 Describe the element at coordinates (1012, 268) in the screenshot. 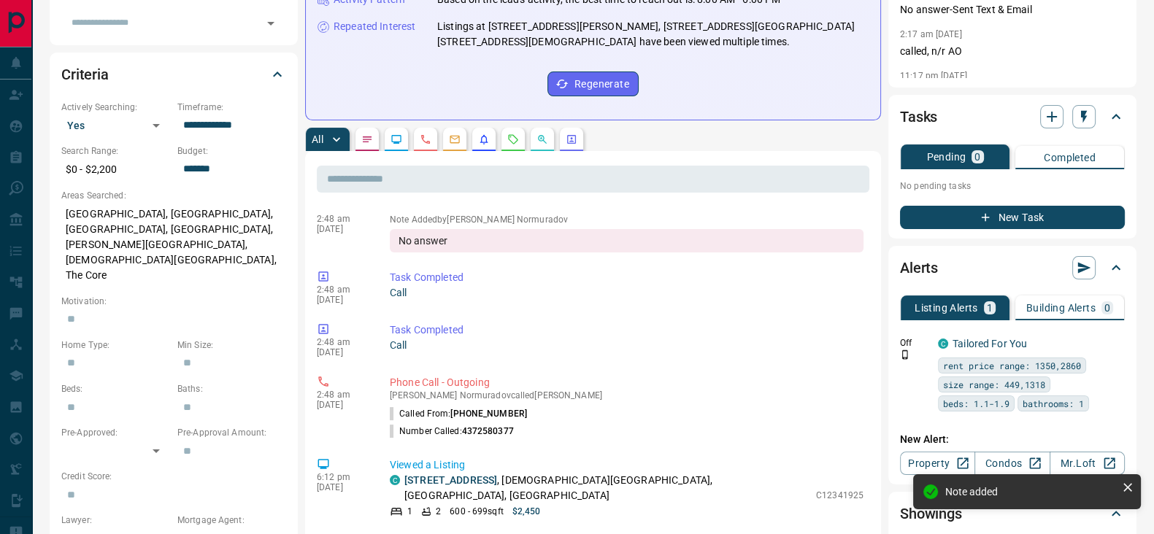

I see `div: Alerts` at that location.